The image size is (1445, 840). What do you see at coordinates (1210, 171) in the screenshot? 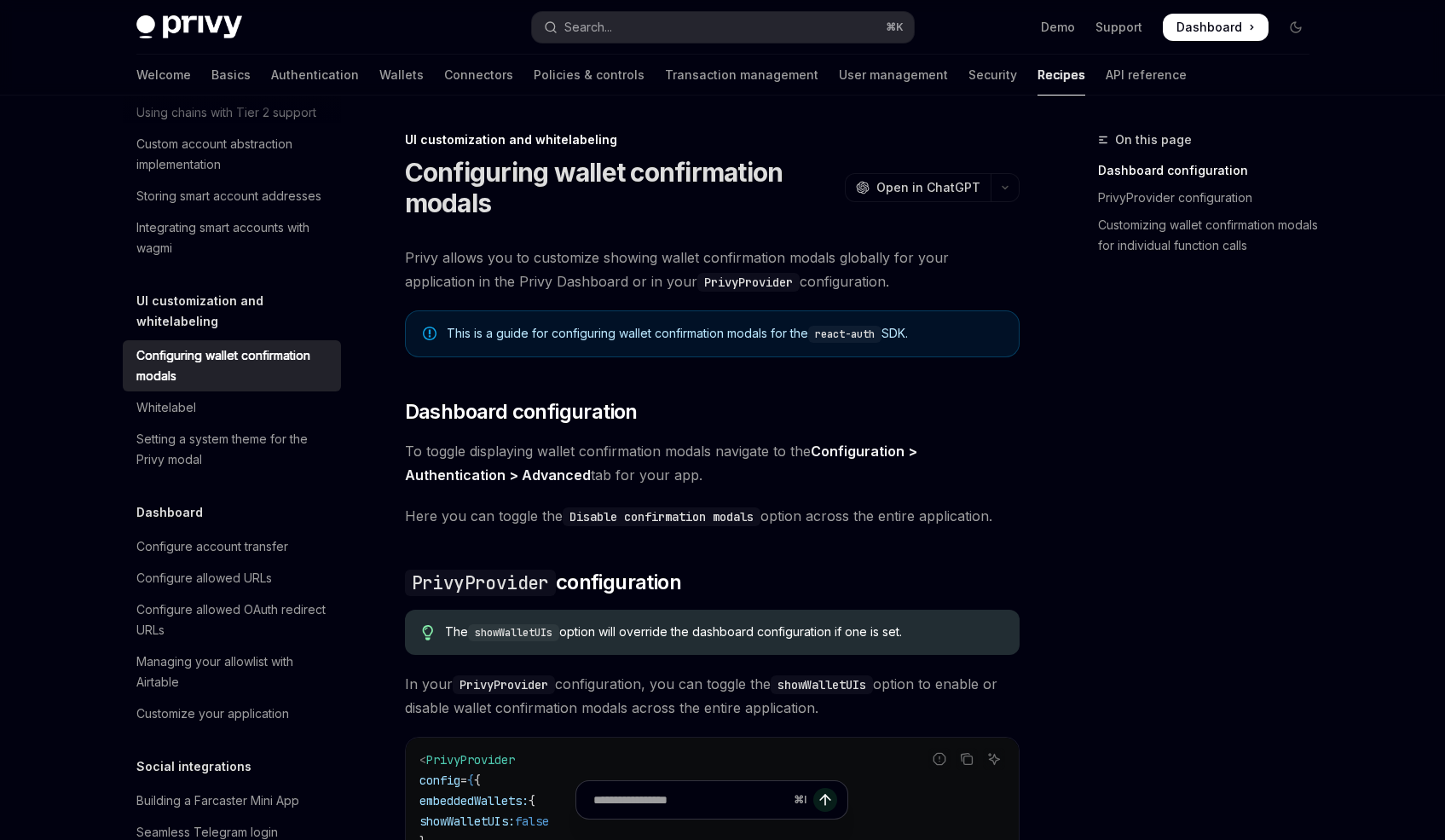
I see `a: Dashboard configuration` at bounding box center [1210, 171].